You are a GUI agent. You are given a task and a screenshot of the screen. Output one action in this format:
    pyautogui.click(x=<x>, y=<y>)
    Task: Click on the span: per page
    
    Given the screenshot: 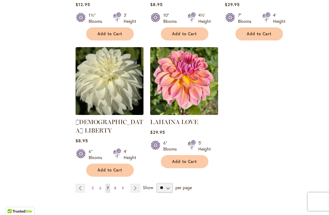 What is the action you would take?
    pyautogui.click(x=184, y=187)
    